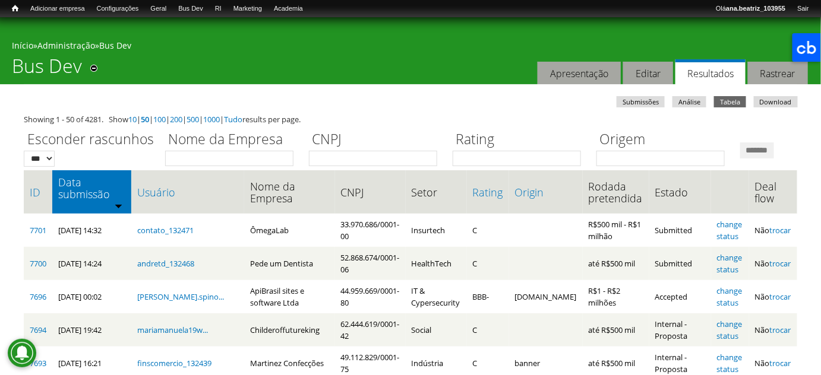 Image resolution: width=821 pixels, height=375 pixels. Describe the element at coordinates (38, 192) in the screenshot. I see `a: ID` at that location.